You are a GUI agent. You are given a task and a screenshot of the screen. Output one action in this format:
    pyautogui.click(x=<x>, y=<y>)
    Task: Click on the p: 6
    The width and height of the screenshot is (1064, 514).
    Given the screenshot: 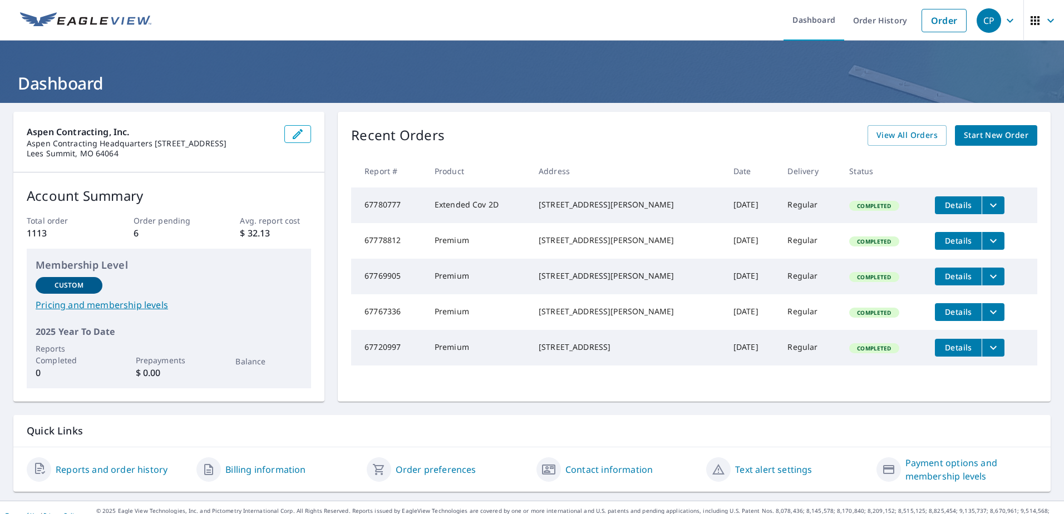 What is the action you would take?
    pyautogui.click(x=169, y=233)
    